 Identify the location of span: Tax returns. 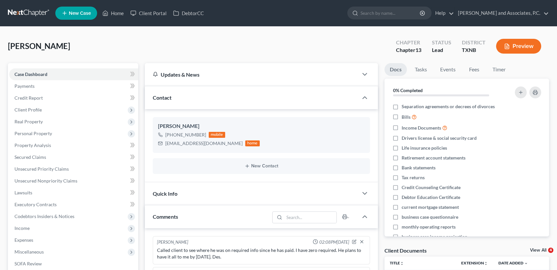
(413, 178).